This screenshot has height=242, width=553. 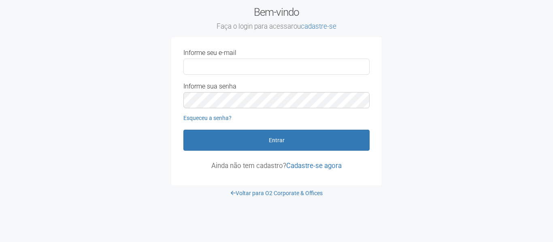 What do you see at coordinates (210, 53) in the screenshot?
I see `label: Informe seu e-mail` at bounding box center [210, 53].